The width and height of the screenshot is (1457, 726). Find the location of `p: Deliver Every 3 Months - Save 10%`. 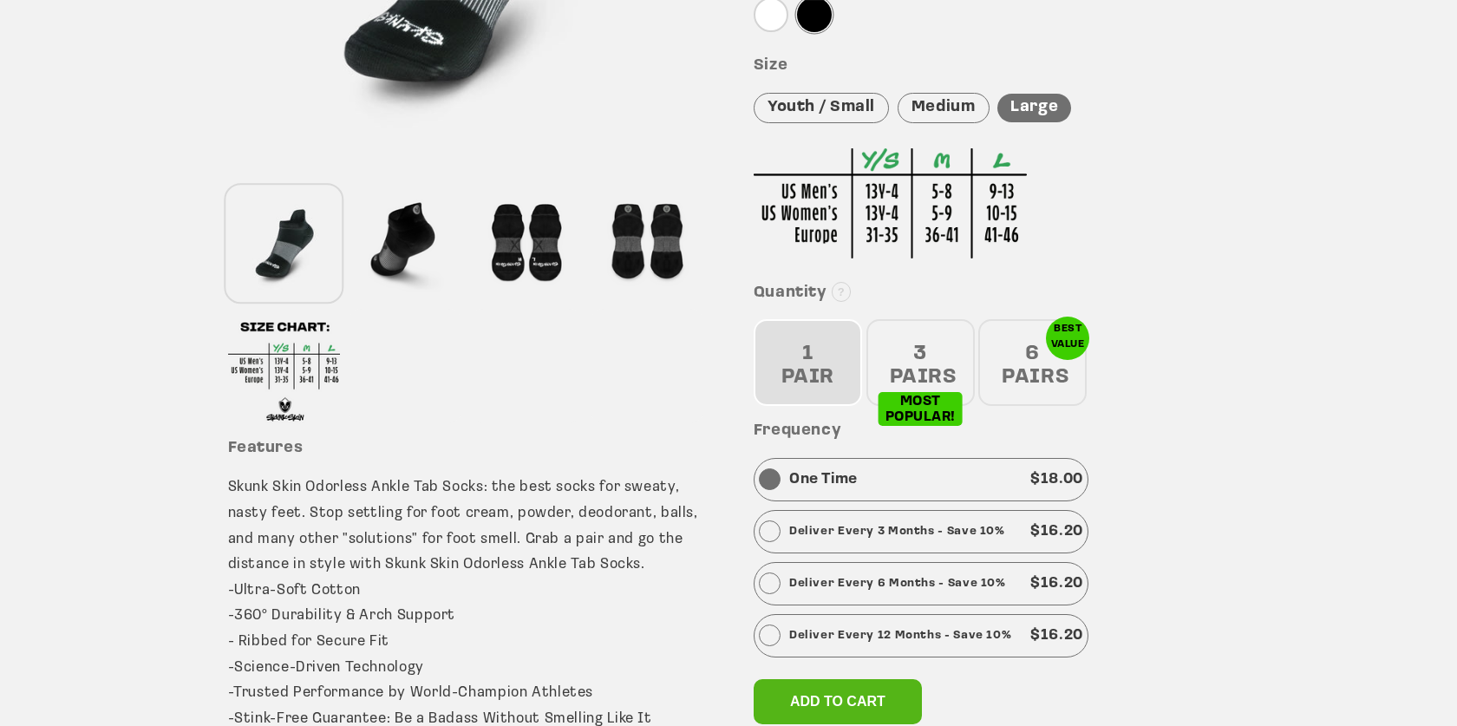

p: Deliver Every 3 Months - Save 10% is located at coordinates (897, 531).